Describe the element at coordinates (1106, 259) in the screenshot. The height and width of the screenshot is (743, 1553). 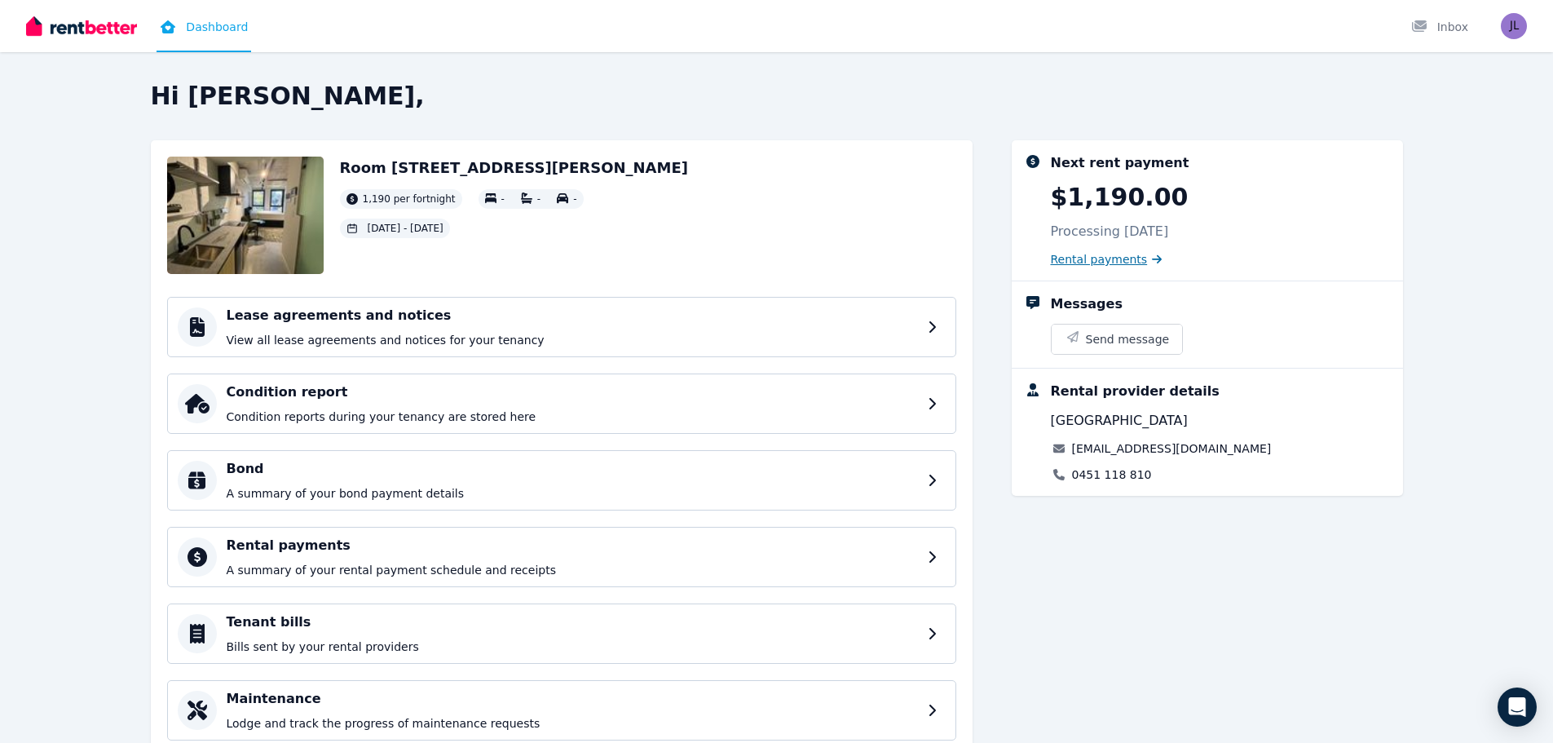
I see `a: Rental payments` at that location.